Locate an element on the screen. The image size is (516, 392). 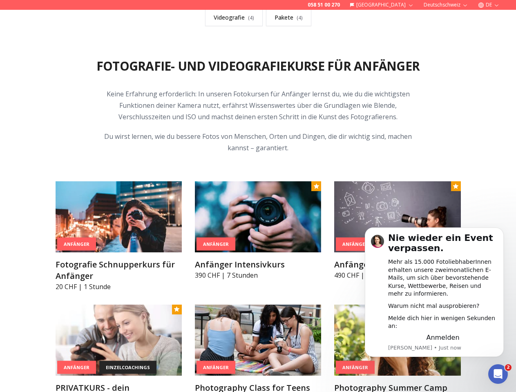
p: 490 CHF | 10 Stunden is located at coordinates (397, 275).